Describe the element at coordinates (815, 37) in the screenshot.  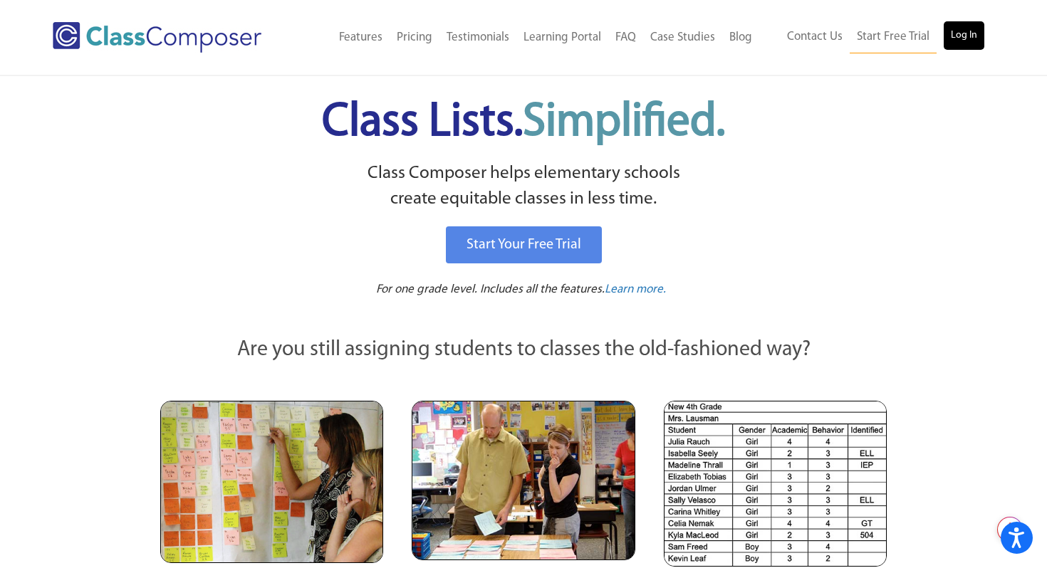
I see `a: Contact Us` at that location.